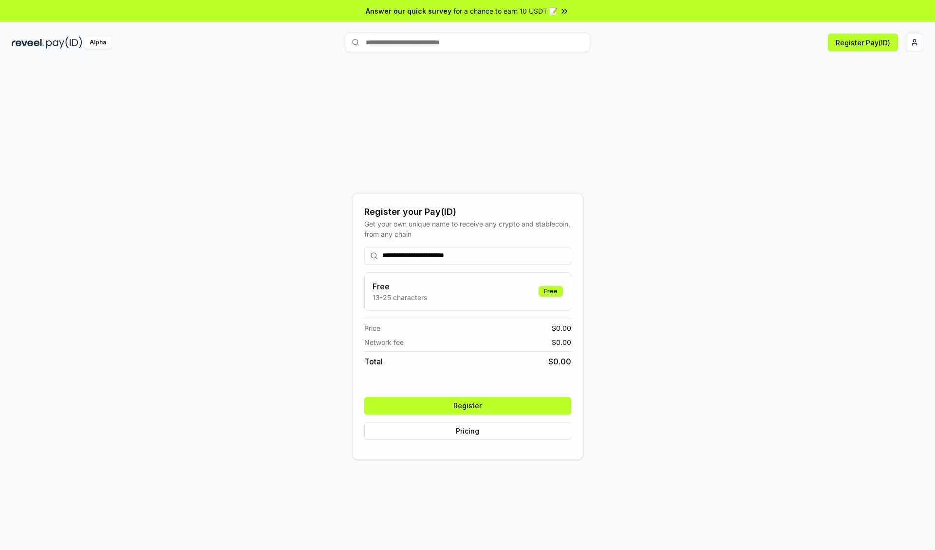 The height and width of the screenshot is (550, 935). I want to click on span: Total, so click(373, 361).